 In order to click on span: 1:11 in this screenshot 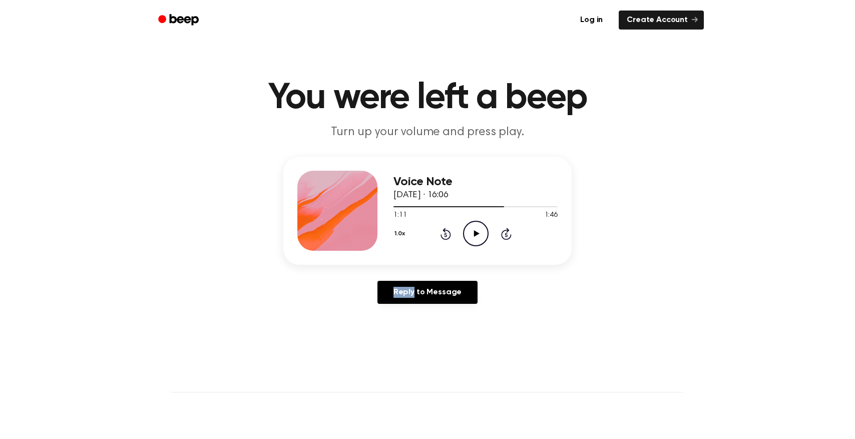, I will do `click(400, 215)`.